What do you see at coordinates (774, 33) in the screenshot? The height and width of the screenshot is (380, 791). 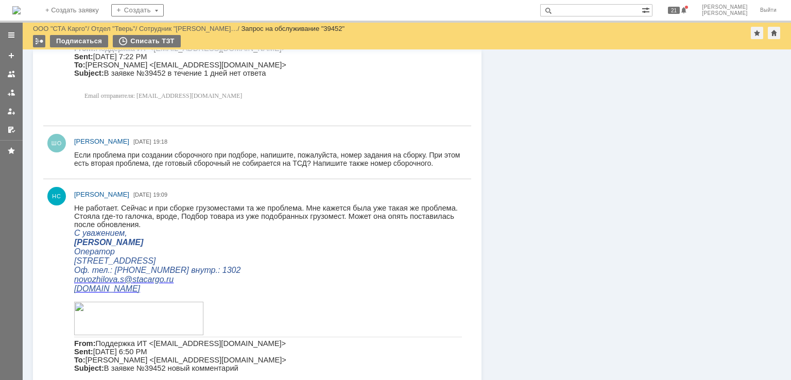 I see `div: Сделать домашней страницей` at bounding box center [774, 33].